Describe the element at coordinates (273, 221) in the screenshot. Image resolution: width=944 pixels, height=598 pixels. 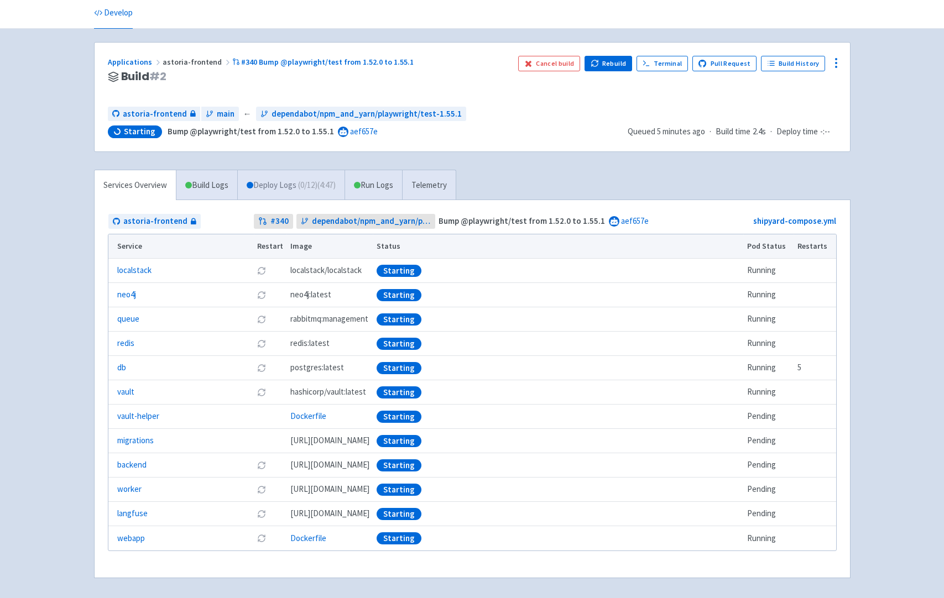
I see `a: #340` at that location.